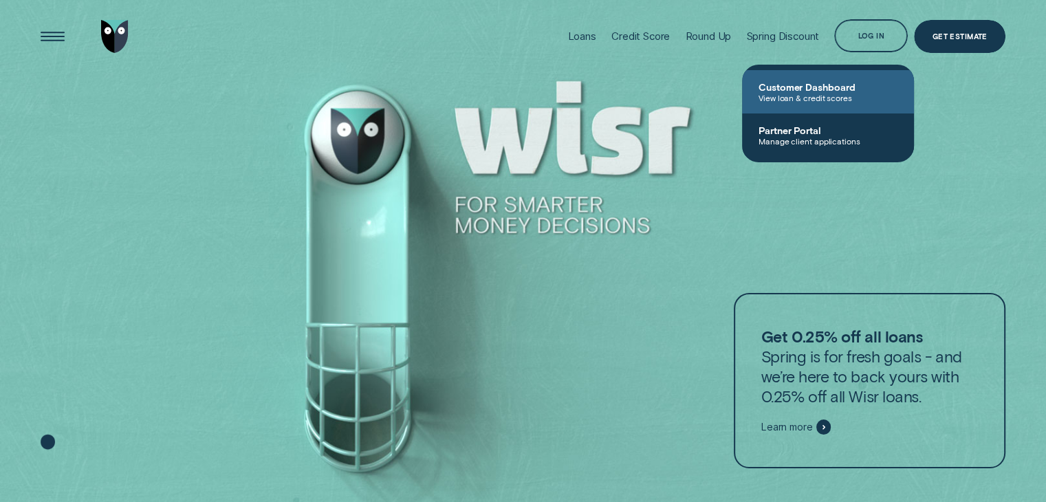 The width and height of the screenshot is (1046, 502). Describe the element at coordinates (870, 366) in the screenshot. I see `p: Spring is for fresh goals - and we’re here to back yours with 0.25% off all Wisr loans.` at that location.